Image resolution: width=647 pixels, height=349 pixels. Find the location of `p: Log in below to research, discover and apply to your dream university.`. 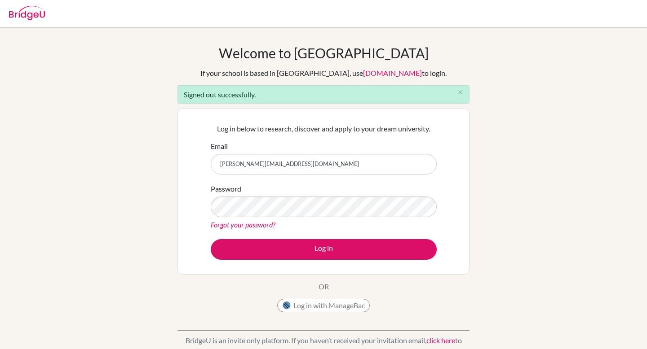

p: Log in below to research, discover and apply to your dream university. is located at coordinates (323, 129).